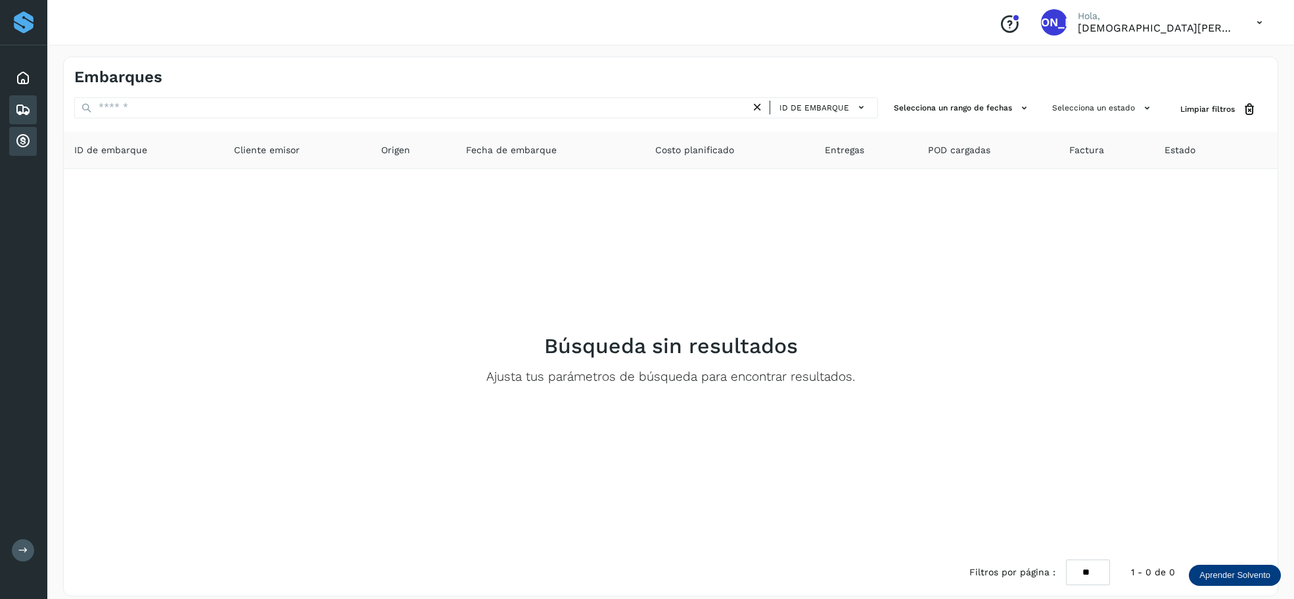  Describe the element at coordinates (1219, 109) in the screenshot. I see `button: Limpiar filtros` at that location.